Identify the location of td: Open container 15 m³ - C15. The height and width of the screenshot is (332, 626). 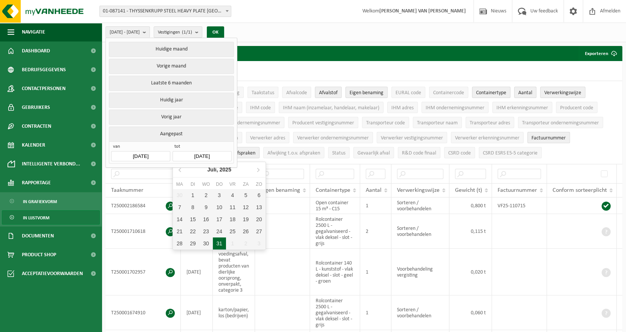
(335, 206).